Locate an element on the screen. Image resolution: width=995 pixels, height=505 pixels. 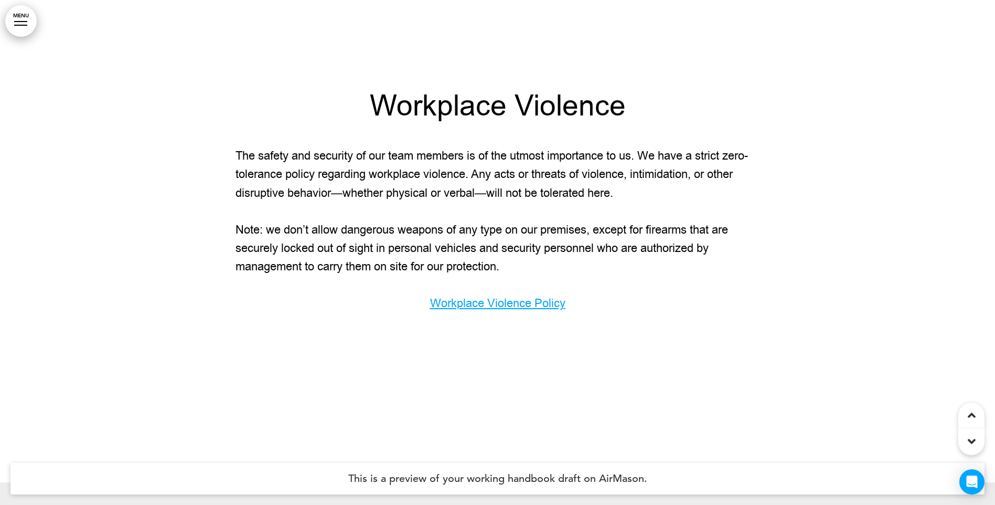
a: Workplace Violence Policy is located at coordinates (498, 303).